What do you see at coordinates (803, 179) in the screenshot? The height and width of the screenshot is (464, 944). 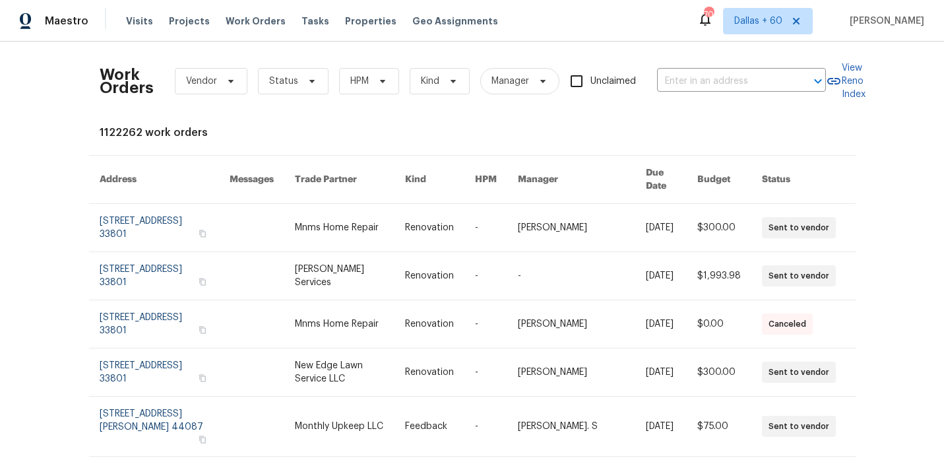 I see `th: Status` at bounding box center [803, 179].